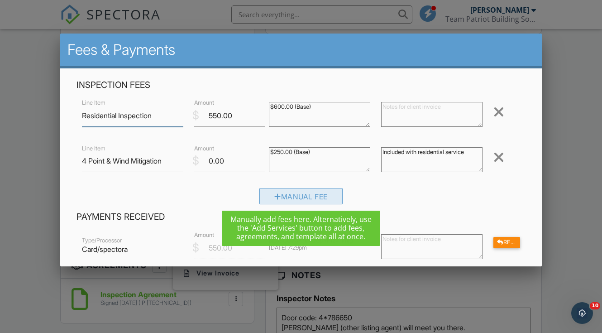  What do you see at coordinates (506, 242) in the screenshot?
I see `div: Refund` at bounding box center [506, 242].